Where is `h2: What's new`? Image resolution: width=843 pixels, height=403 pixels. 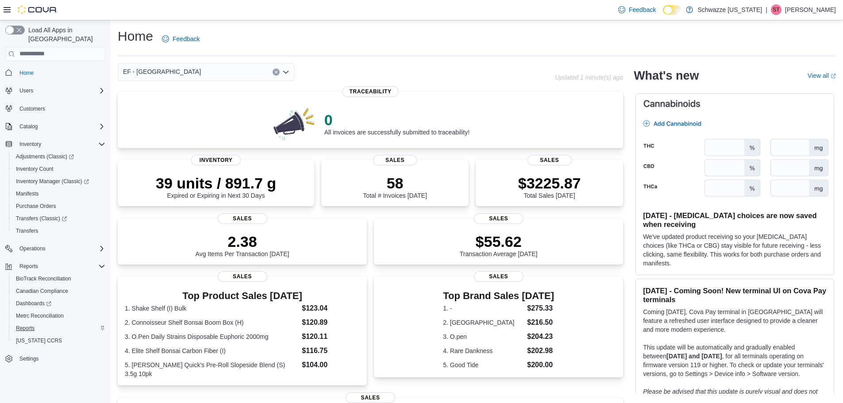
h2: What's new is located at coordinates (666, 76).